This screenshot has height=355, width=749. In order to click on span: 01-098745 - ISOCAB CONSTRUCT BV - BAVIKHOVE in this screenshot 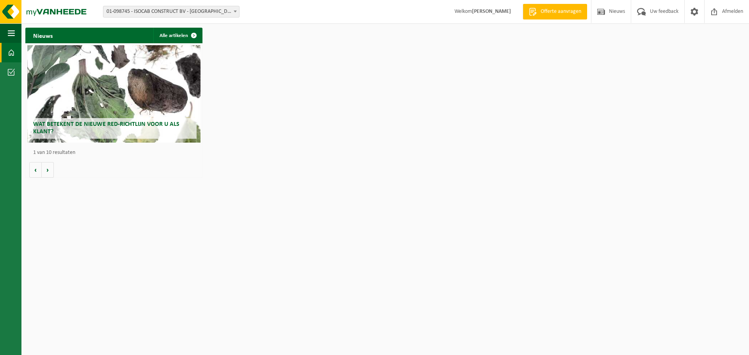, I will do `click(171, 12)`.